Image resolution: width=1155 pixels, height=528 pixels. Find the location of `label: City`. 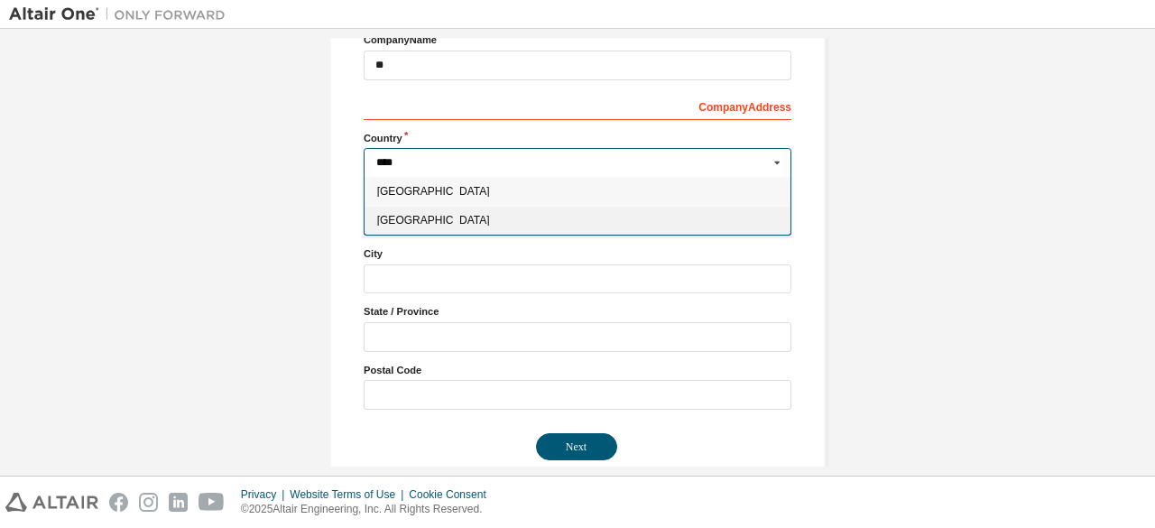

label: City is located at coordinates (578, 254).